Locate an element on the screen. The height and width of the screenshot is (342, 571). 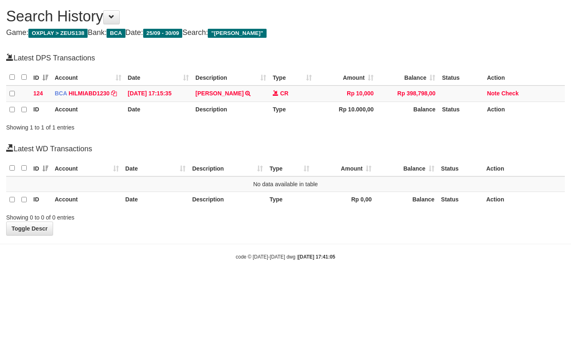
h4: Latest DPS Transactions is located at coordinates (285, 58).